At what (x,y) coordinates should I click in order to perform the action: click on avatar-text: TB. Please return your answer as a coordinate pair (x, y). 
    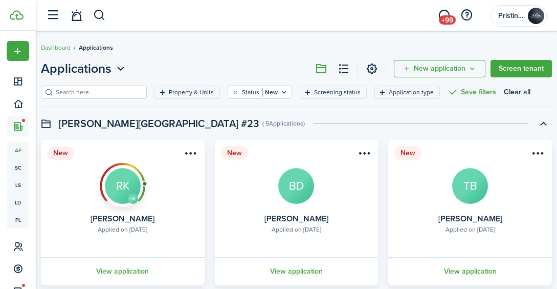
    Looking at the image, I should click on (470, 186).